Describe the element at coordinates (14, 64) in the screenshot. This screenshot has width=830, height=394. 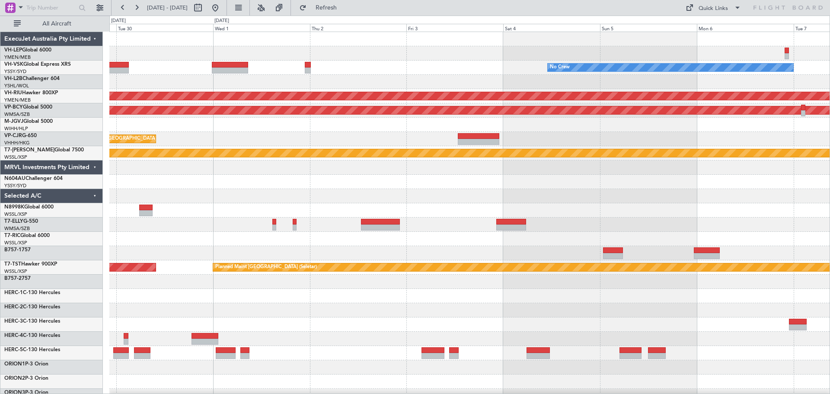
I see `span: VH-VSK` at that location.